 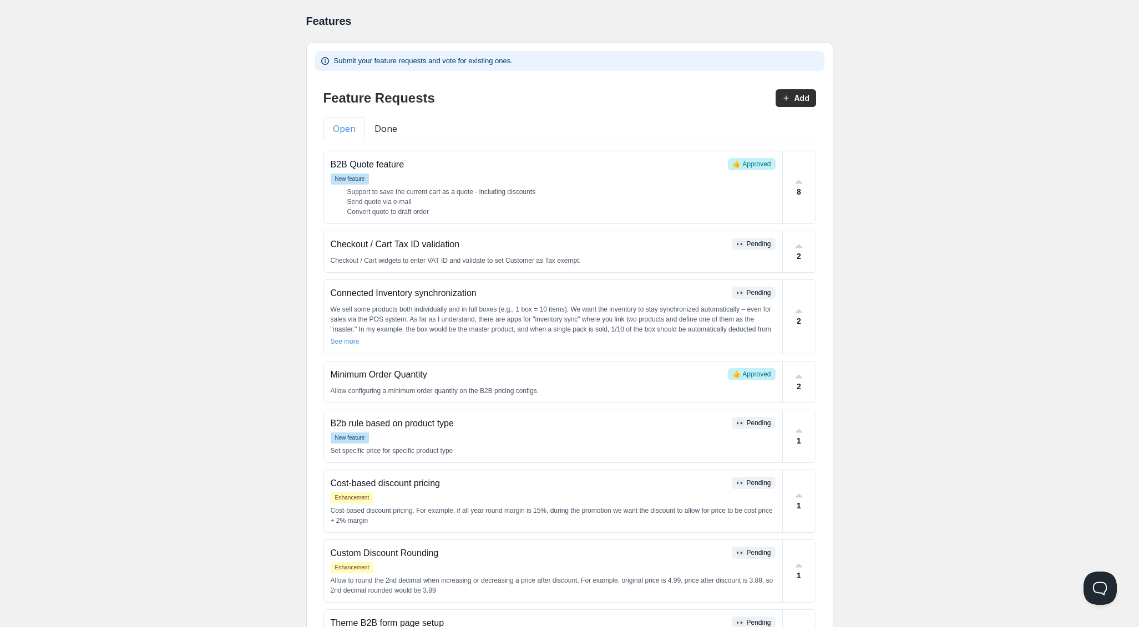 What do you see at coordinates (529, 424) in the screenshot?
I see `p: B2b rule based on product type` at bounding box center [529, 424].